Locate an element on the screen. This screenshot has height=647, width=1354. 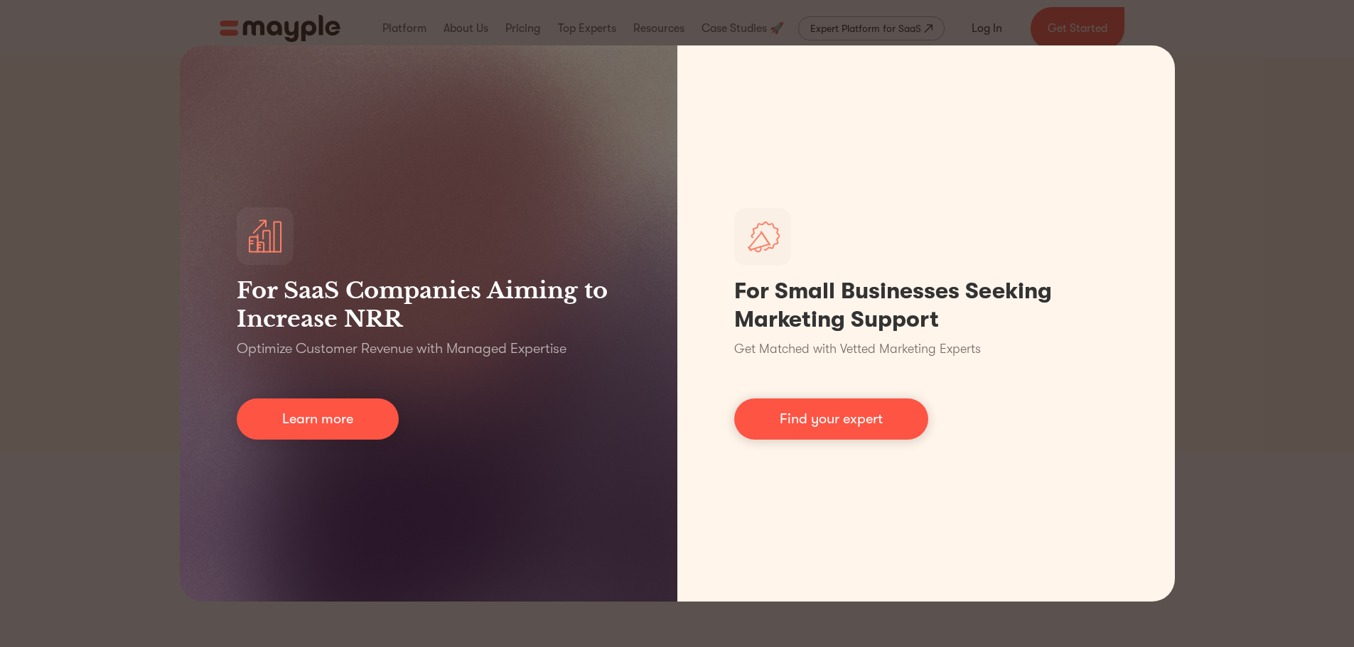
a: Find your expert is located at coordinates (831, 419).